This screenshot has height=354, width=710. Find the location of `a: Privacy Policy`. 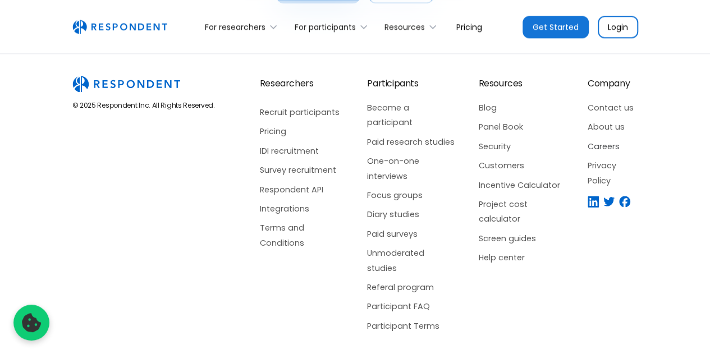

a: Privacy Policy is located at coordinates (613, 173).